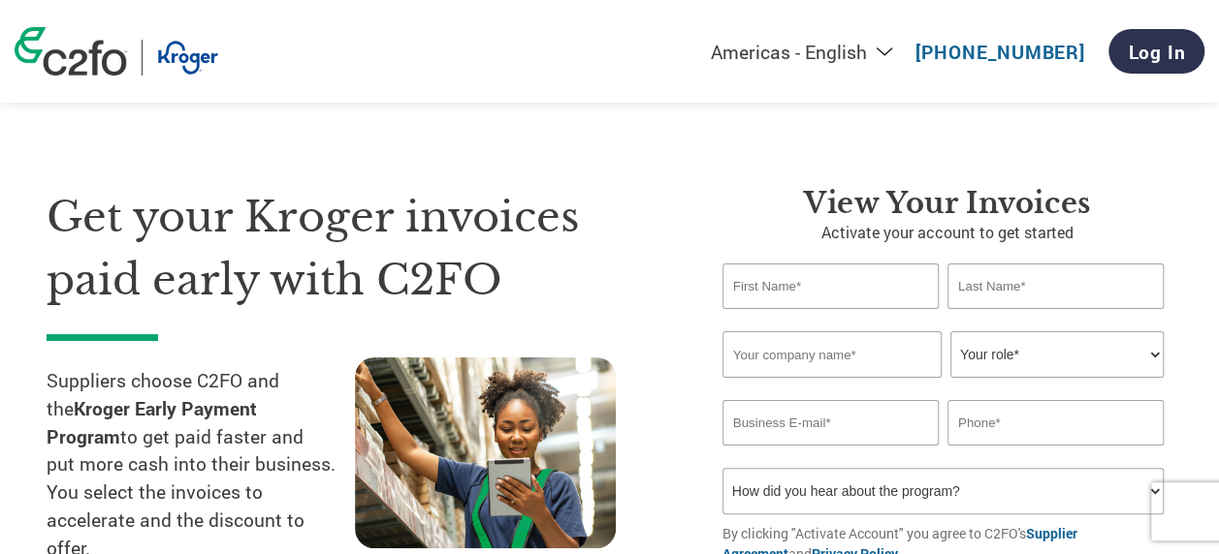  What do you see at coordinates (1055, 317) in the screenshot?
I see `div: Invalid last name or last name is too long` at bounding box center [1055, 317].